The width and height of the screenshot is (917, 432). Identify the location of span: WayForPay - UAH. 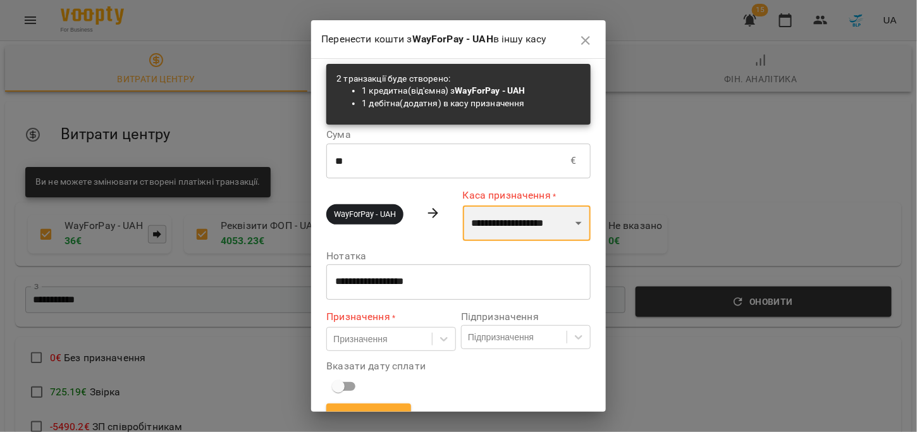
(365, 214).